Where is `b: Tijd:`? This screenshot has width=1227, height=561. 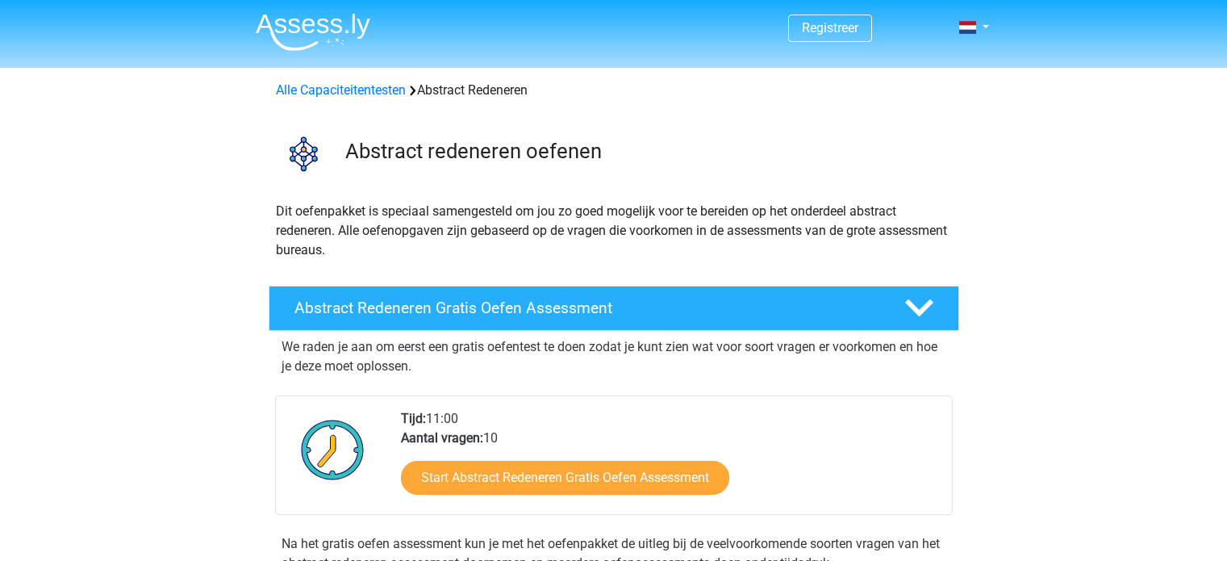 b: Tijd: is located at coordinates (413, 418).